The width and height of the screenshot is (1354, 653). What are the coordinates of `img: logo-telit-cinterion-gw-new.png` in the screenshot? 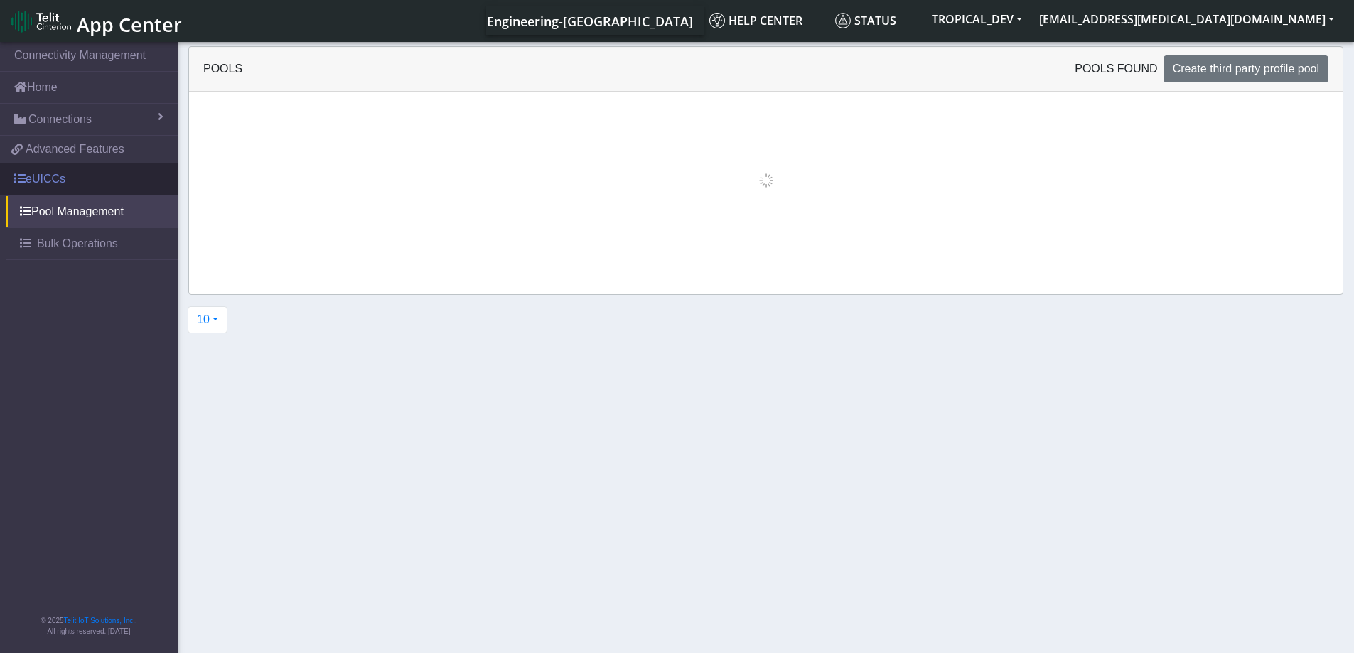 It's located at (41, 21).